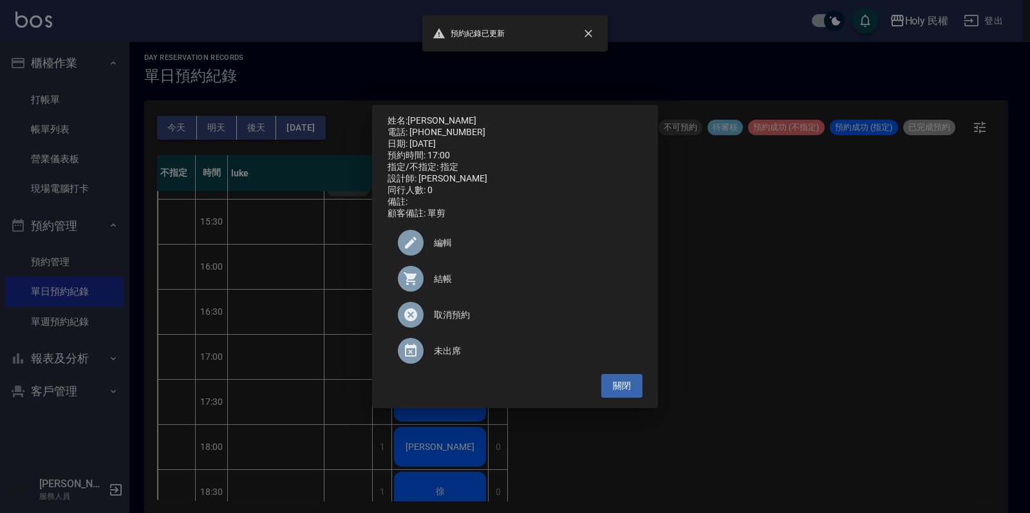 The image size is (1030, 513). I want to click on div: 未出席, so click(515, 351).